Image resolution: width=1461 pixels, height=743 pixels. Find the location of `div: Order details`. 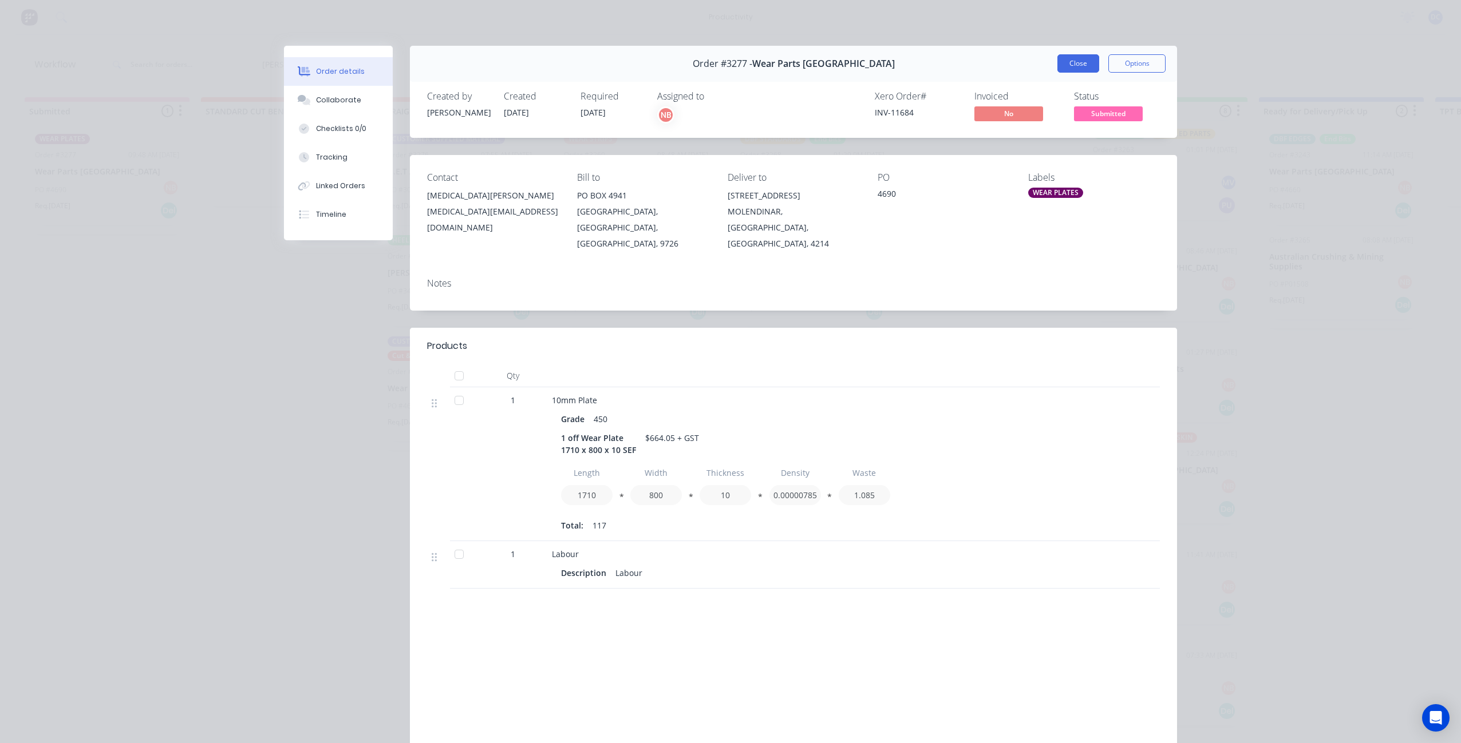

div: Order details is located at coordinates (340, 72).